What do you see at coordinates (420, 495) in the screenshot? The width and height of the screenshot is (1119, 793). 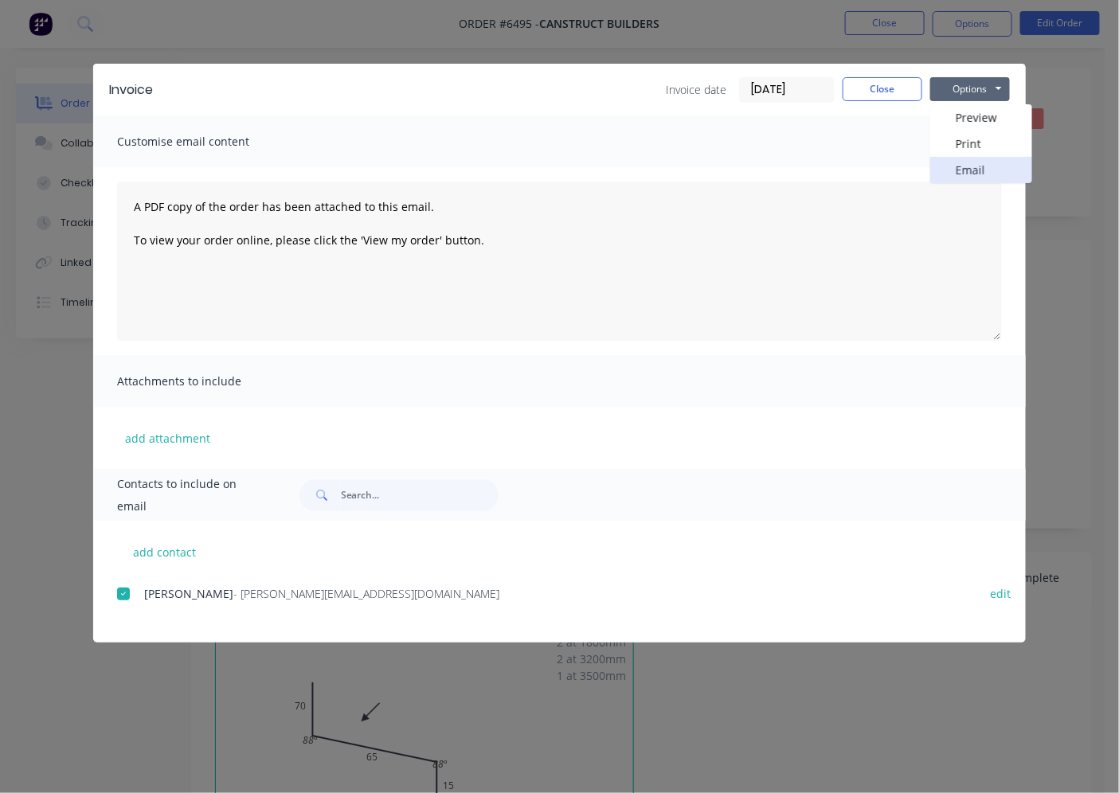 I see `input: Search...` at bounding box center [420, 495].